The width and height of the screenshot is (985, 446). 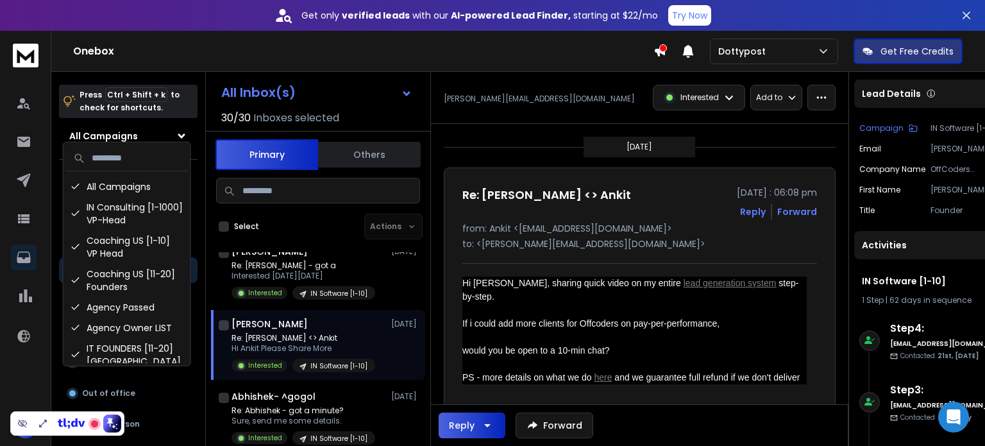 I want to click on a: lead generation system, so click(x=730, y=283).